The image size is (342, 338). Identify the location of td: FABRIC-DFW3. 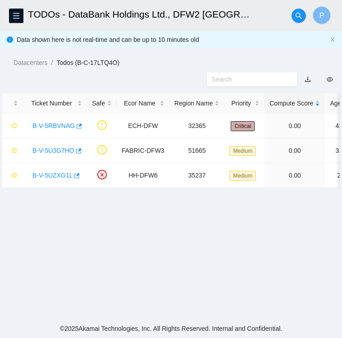
(143, 150).